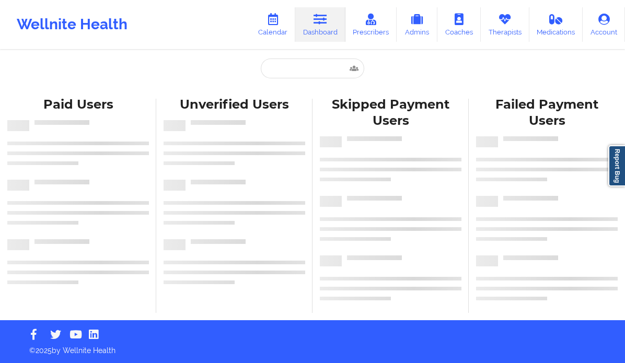 The width and height of the screenshot is (625, 363). I want to click on div: Skipped Payment Users, so click(390, 113).